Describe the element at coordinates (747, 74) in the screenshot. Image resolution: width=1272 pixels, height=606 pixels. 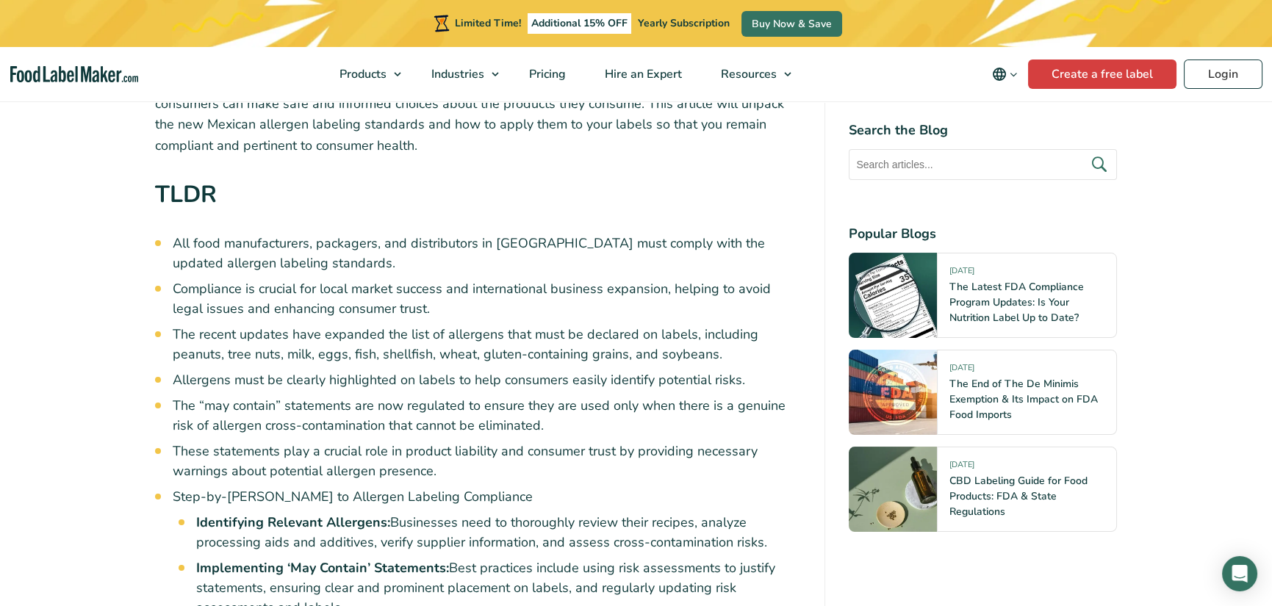
I see `span: Resources` at that location.